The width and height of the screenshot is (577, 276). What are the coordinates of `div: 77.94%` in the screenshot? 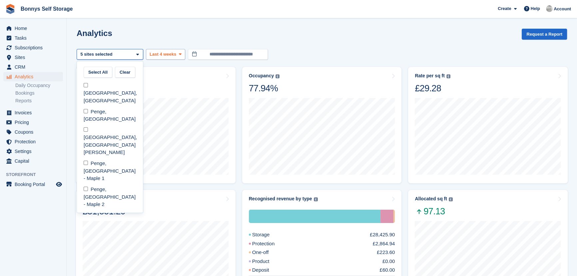 It's located at (264, 88).